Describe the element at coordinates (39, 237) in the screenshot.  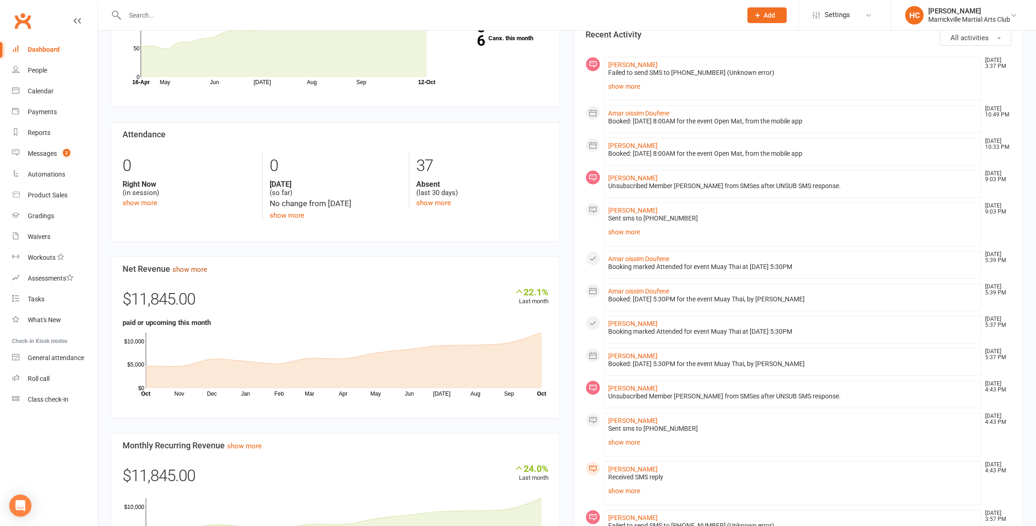
I see `div: Waivers` at that location.